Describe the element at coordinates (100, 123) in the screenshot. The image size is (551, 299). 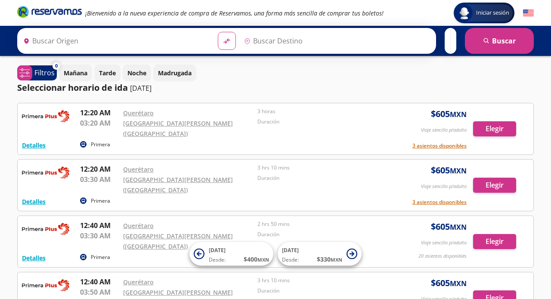
I see `p: 03:20 AM` at that location.